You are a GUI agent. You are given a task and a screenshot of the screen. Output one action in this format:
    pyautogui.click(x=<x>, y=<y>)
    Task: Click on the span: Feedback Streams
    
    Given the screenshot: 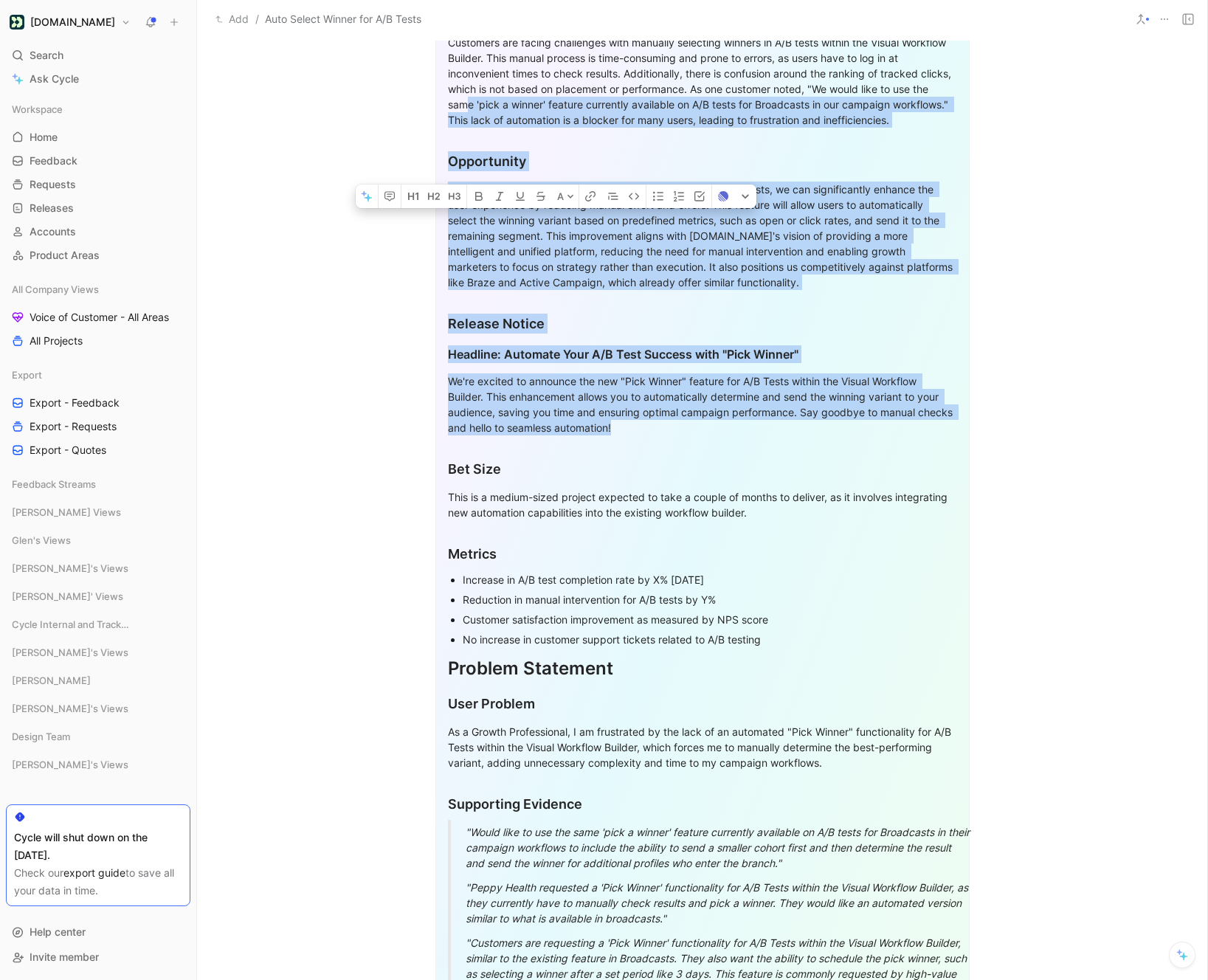 What is the action you would take?
    pyautogui.click(x=54, y=484)
    